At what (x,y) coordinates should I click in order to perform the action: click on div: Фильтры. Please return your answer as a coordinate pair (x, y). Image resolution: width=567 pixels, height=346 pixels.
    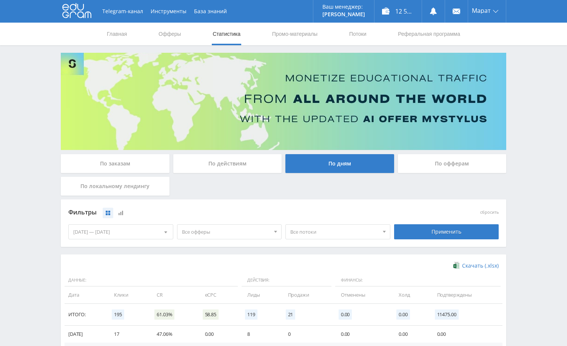
    Looking at the image, I should click on (229, 213).